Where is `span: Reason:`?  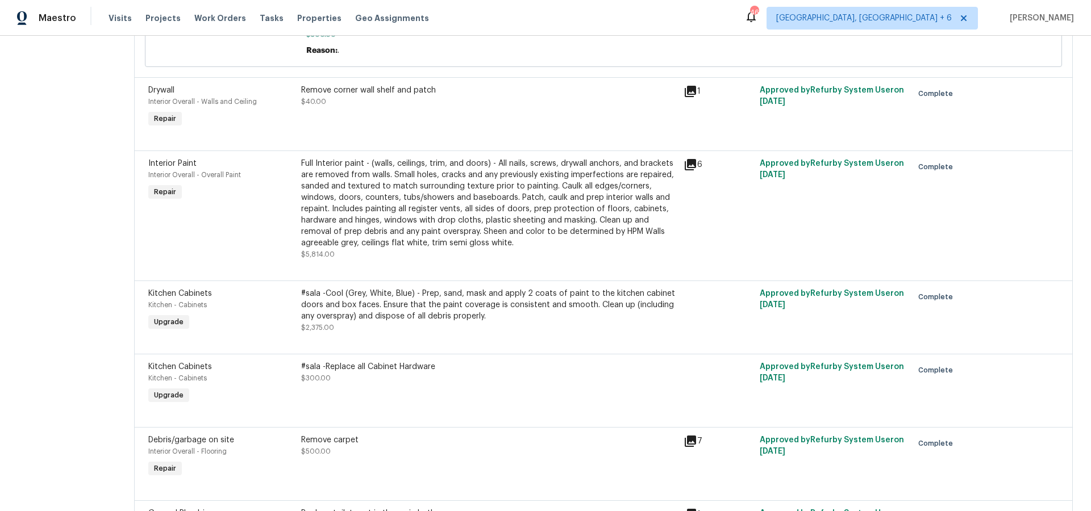 span: Reason: is located at coordinates (322, 51).